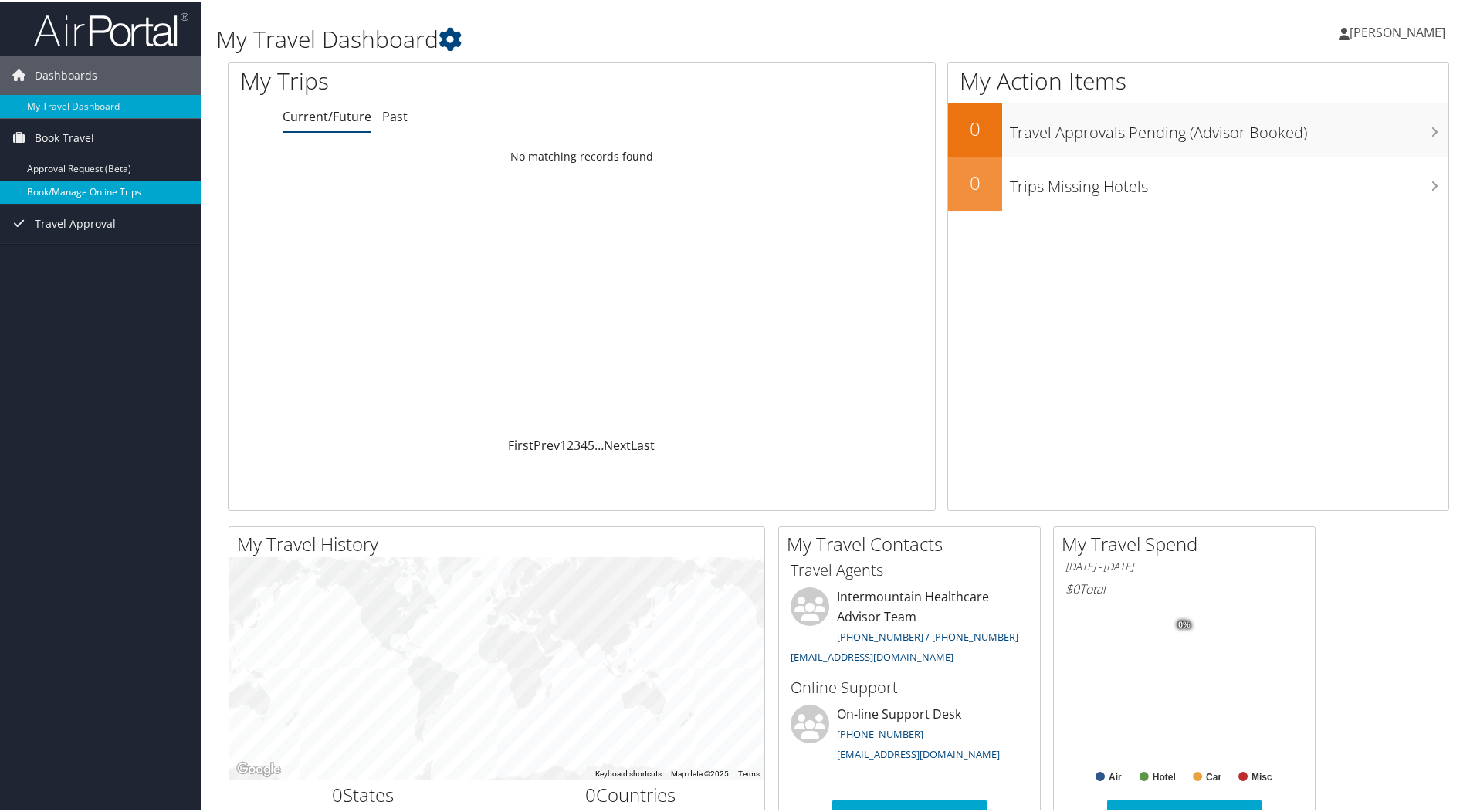 The width and height of the screenshot is (1470, 812). I want to click on h3: Online Support, so click(910, 686).